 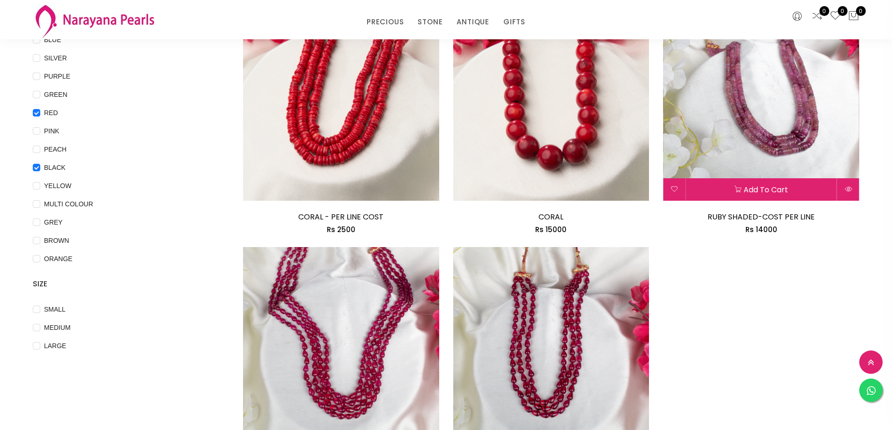 I want to click on button: Add to cart, so click(x=761, y=190).